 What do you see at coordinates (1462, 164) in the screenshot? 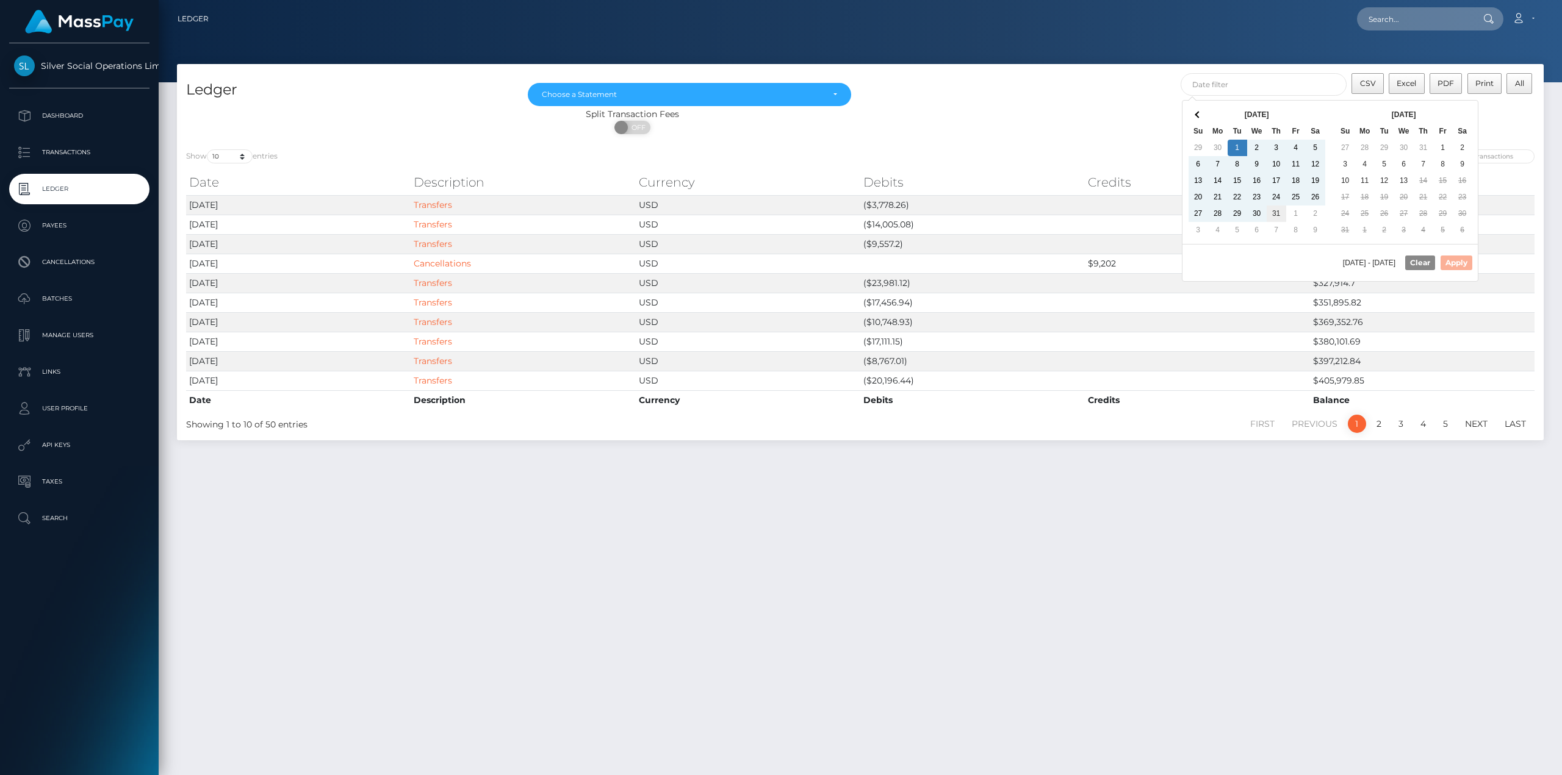
I see `td: 9` at bounding box center [1462, 164].